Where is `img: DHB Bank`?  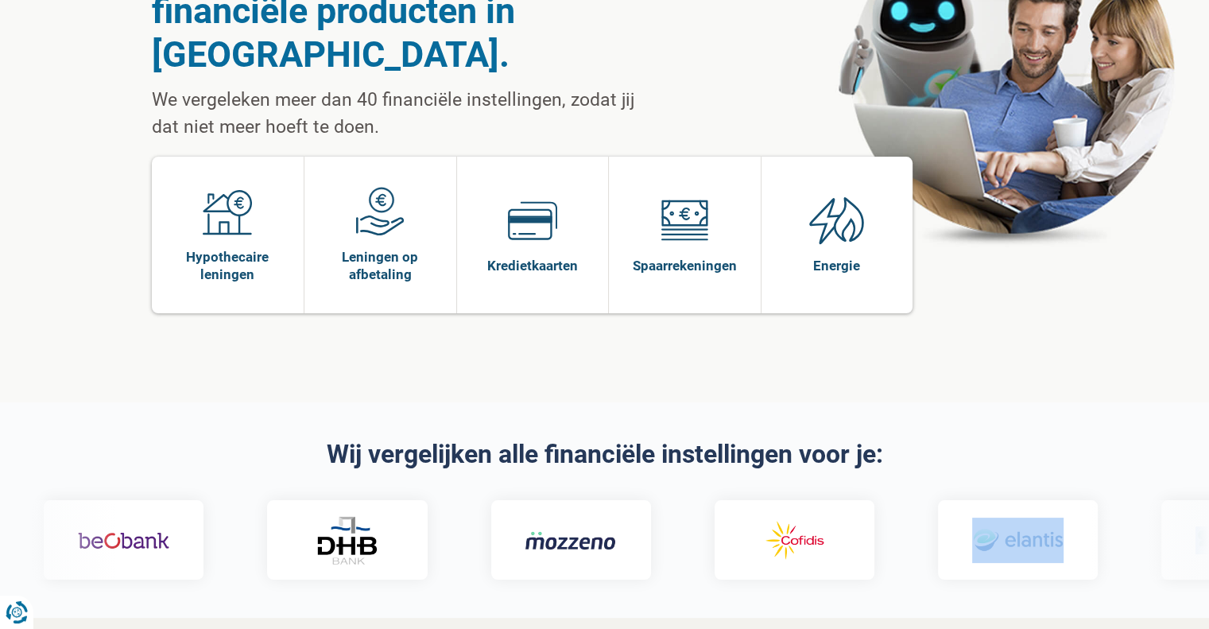 img: DHB Bank is located at coordinates (346, 540).